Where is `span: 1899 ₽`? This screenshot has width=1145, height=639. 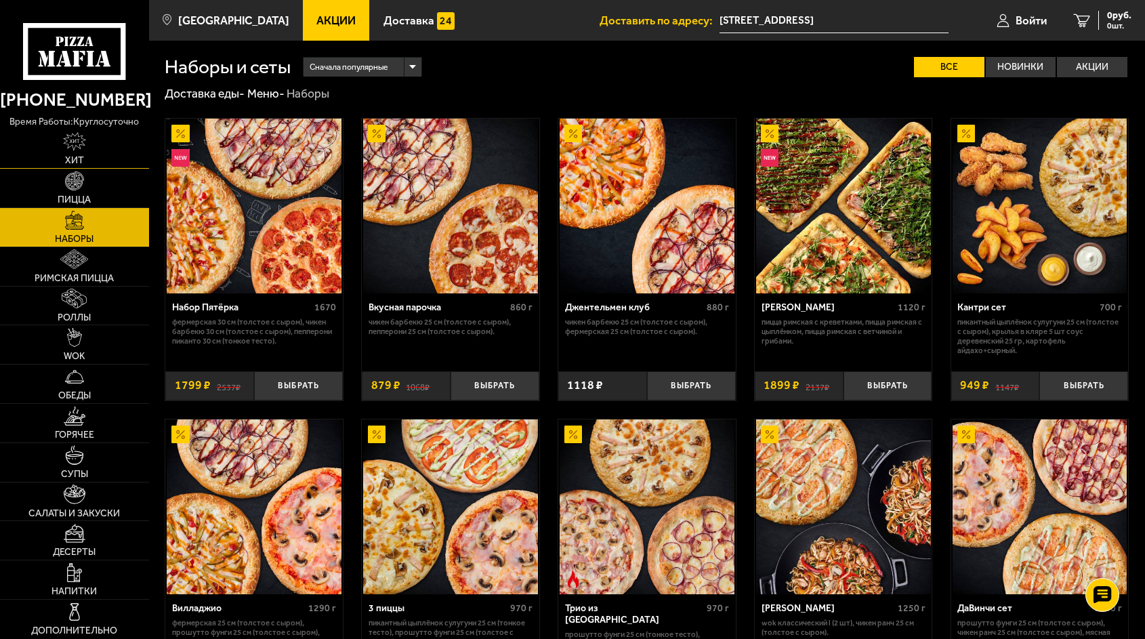 span: 1899 ₽ is located at coordinates (781, 386).